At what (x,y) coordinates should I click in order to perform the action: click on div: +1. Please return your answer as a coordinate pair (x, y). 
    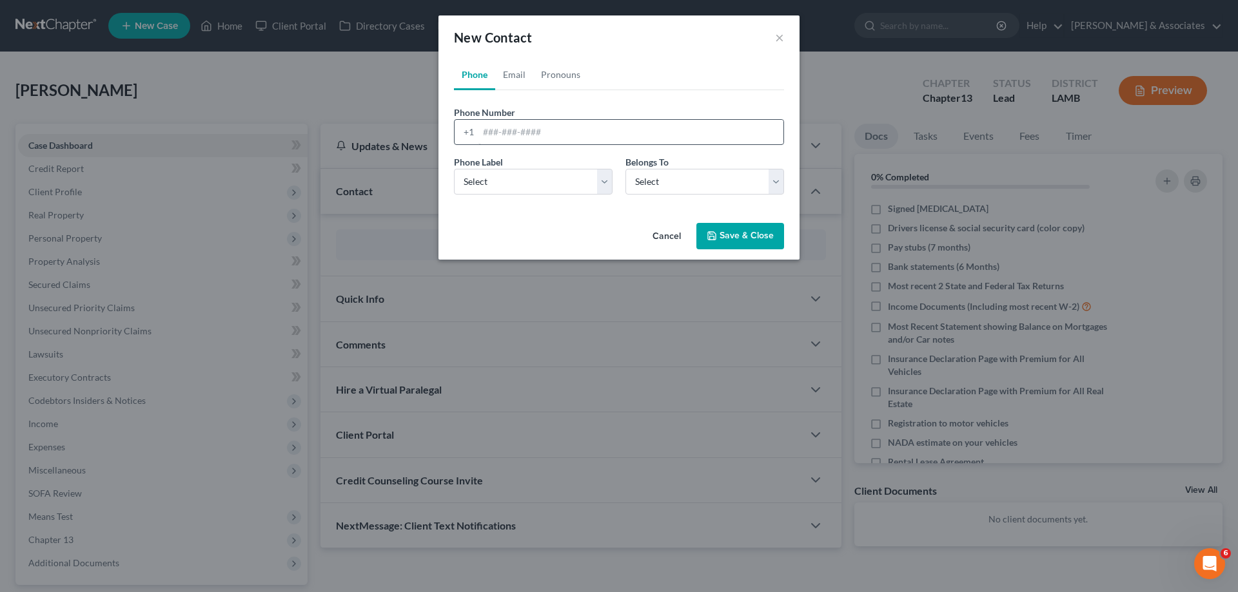
    Looking at the image, I should click on (466, 132).